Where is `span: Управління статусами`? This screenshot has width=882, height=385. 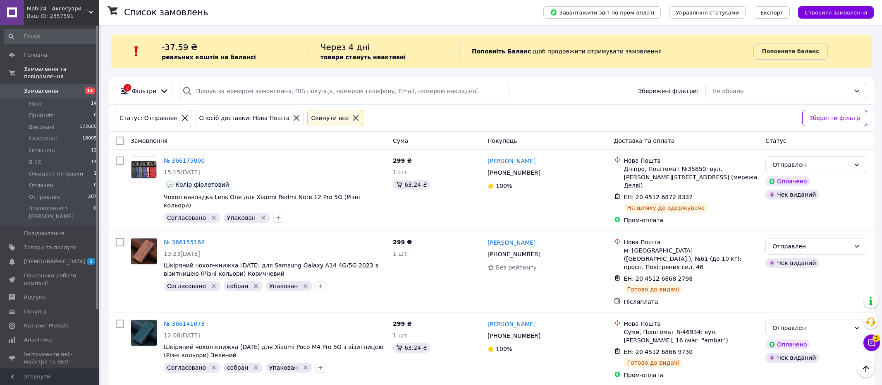 span: Управління статусами is located at coordinates (707, 12).